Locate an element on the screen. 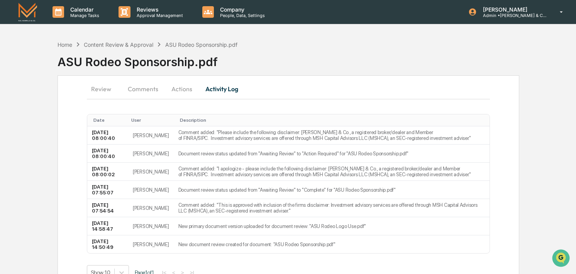 Image resolution: width=576 pixels, height=274 pixels. button: Actions is located at coordinates (182, 89).